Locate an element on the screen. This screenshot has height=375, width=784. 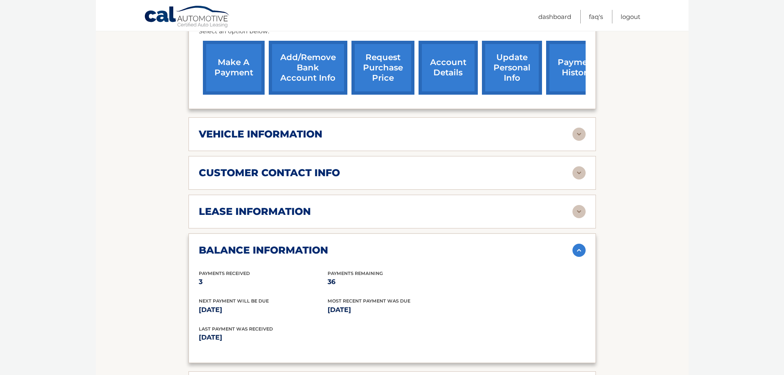
p: Select an option below: is located at coordinates (392, 32).